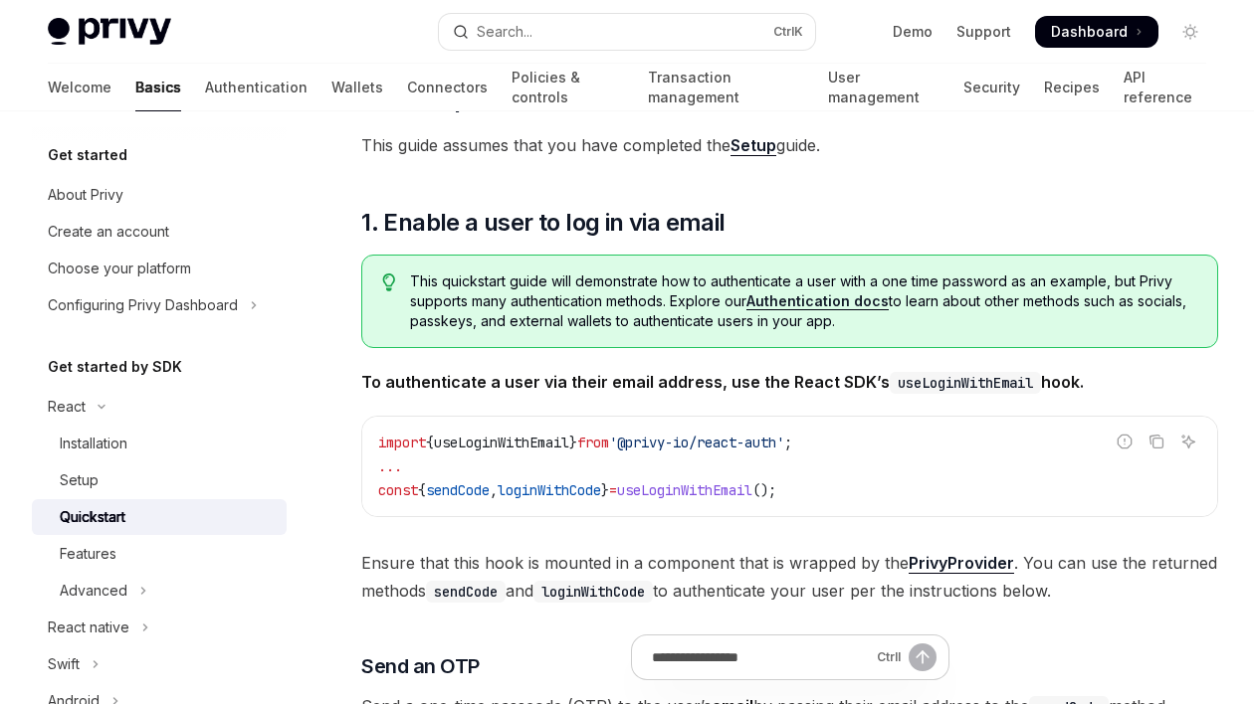 This screenshot has height=704, width=1254. What do you see at coordinates (1188, 442) in the screenshot?
I see `button: Ask AI` at bounding box center [1188, 442].